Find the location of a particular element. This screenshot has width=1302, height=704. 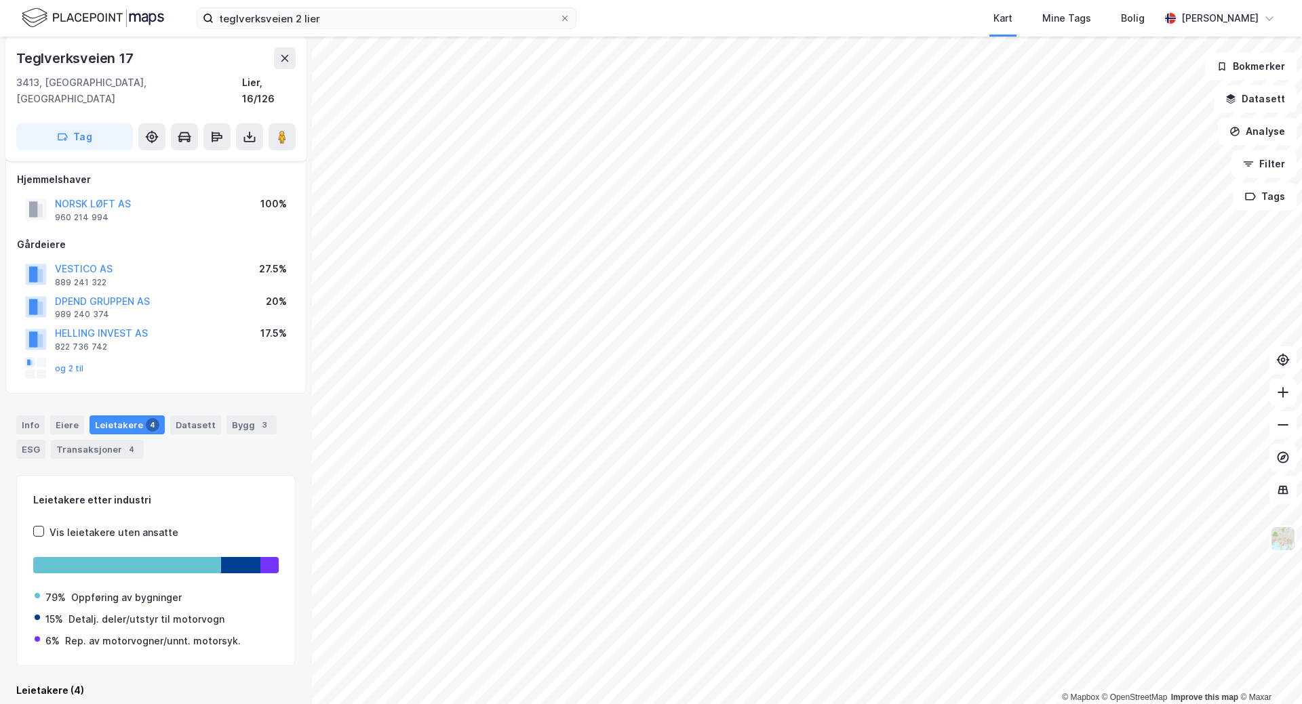

div: 989 240 374 is located at coordinates (82, 315).